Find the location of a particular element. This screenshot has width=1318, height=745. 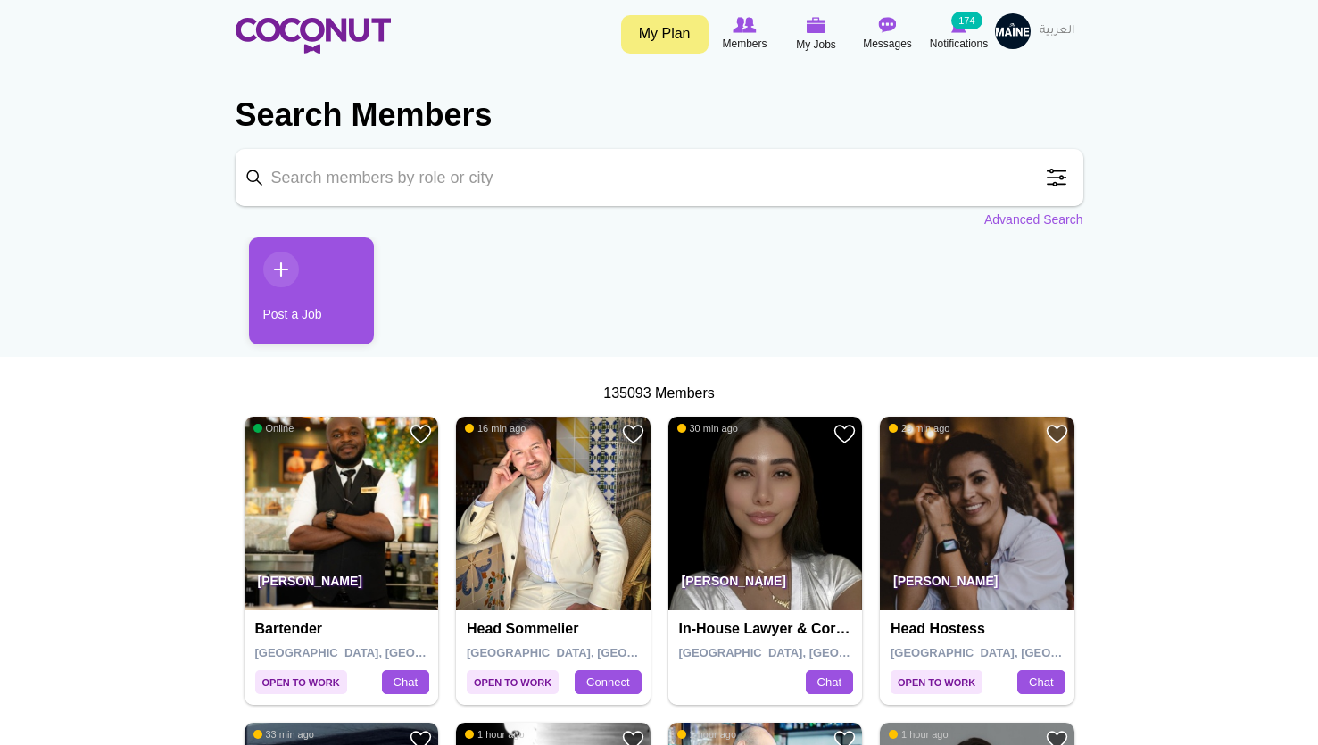

img: Messages is located at coordinates (888, 25).